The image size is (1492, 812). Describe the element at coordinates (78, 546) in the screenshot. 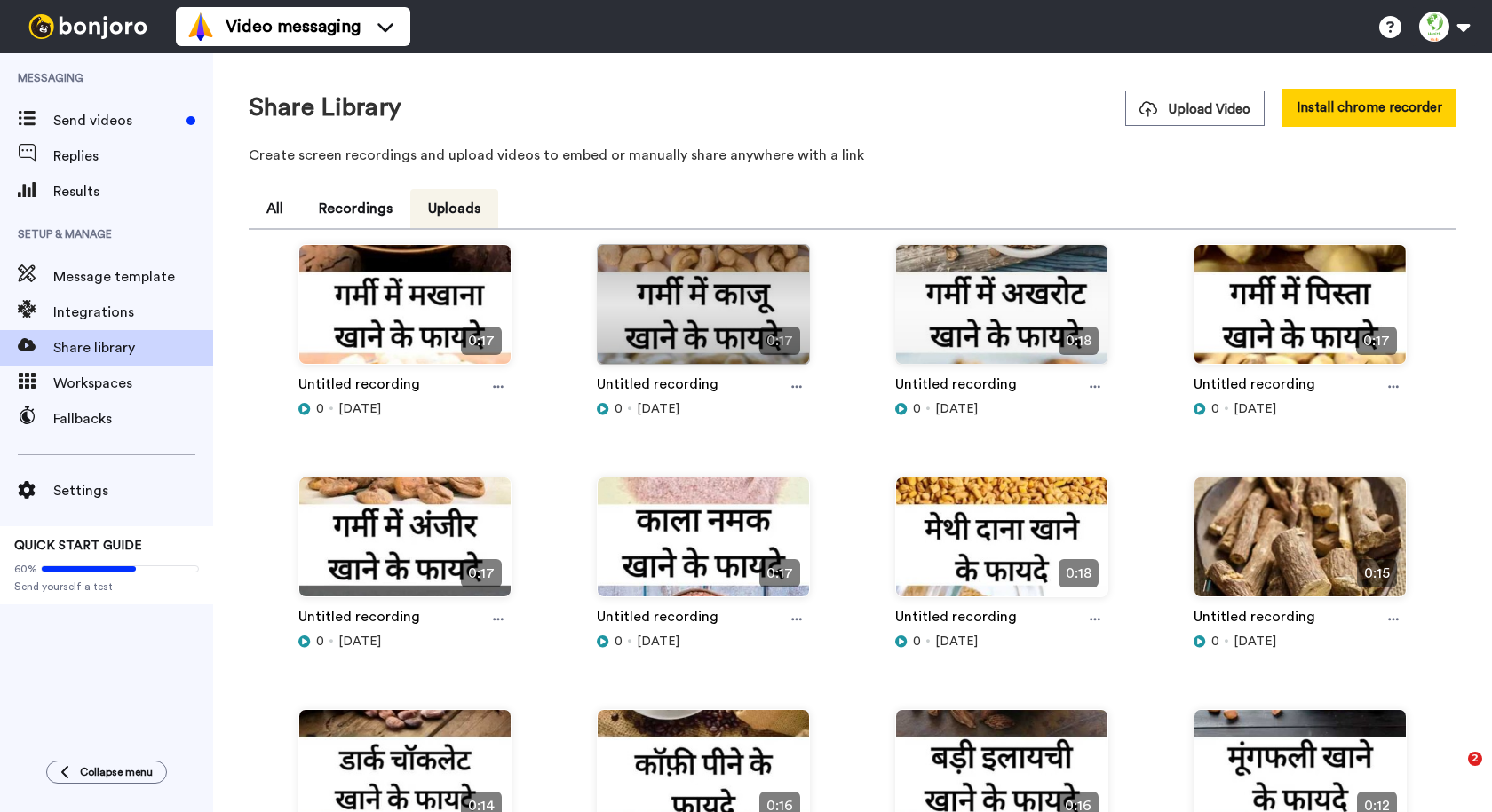

I see `span: QUICK START GUIDE` at that location.